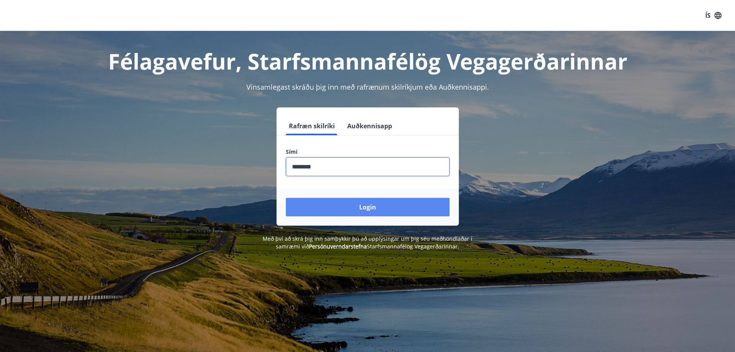 The height and width of the screenshot is (352, 735). Describe the element at coordinates (368, 61) in the screenshot. I see `h1: Félagavefur, Starfsmannafélög Vegagerðarinnar` at that location.